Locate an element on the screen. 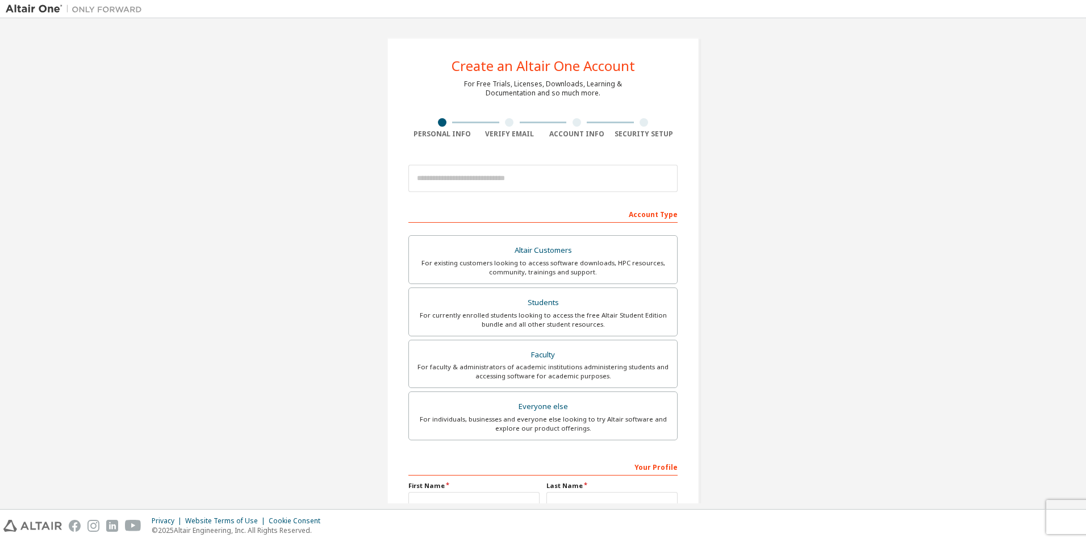  img: altair_logo.svg is located at coordinates (32, 526).